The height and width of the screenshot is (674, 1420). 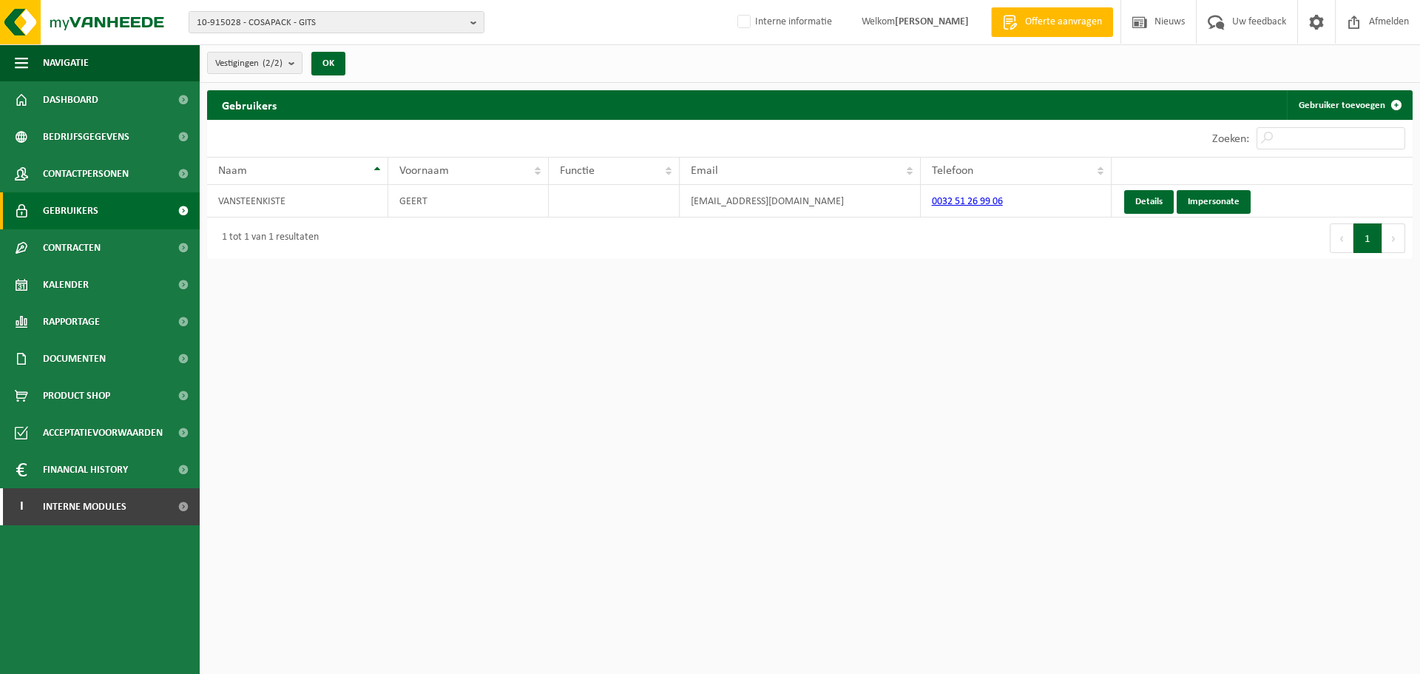 I want to click on count: (2/2), so click(x=272, y=63).